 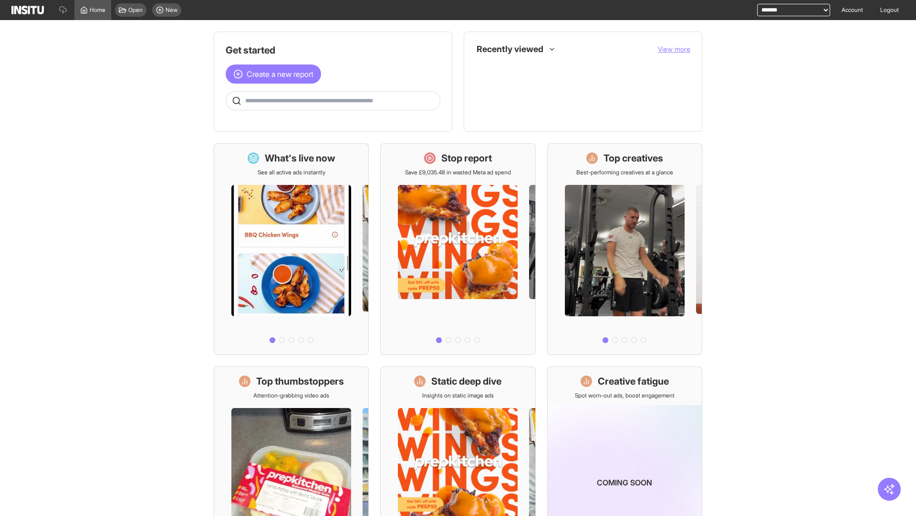 I want to click on h1: What's live now, so click(x=300, y=158).